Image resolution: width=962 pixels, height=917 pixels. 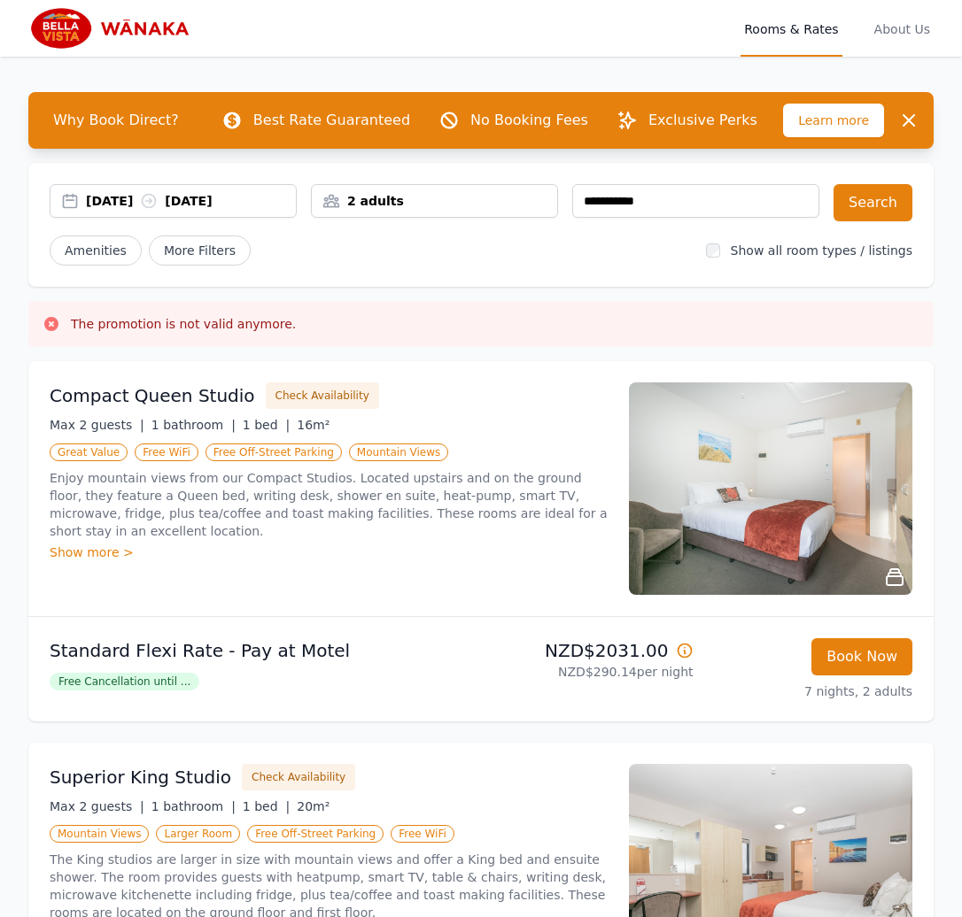 I want to click on label: Show all room types / listings, so click(x=821, y=251).